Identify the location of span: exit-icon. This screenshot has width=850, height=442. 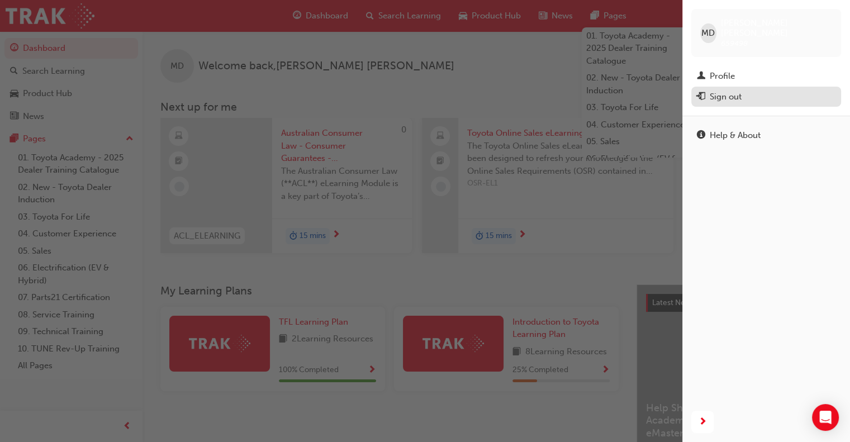
(701, 97).